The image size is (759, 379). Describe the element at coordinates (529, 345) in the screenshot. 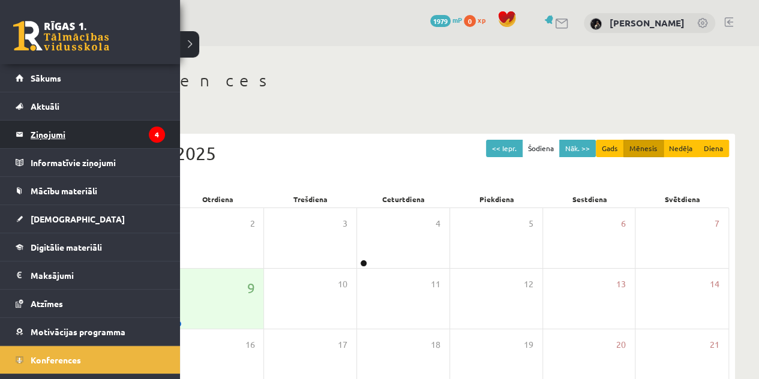

I see `span: 19` at that location.